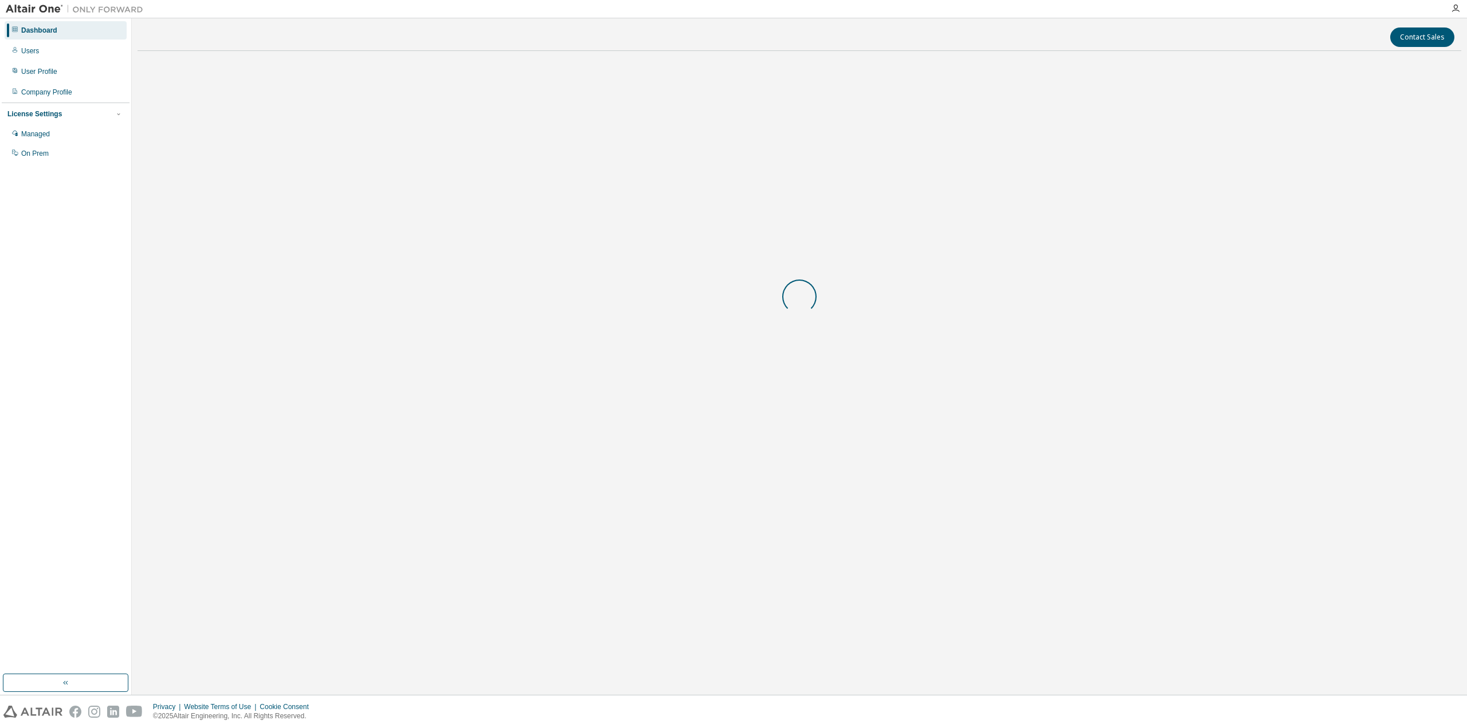  What do you see at coordinates (113, 712) in the screenshot?
I see `img: linkedin.svg` at bounding box center [113, 712].